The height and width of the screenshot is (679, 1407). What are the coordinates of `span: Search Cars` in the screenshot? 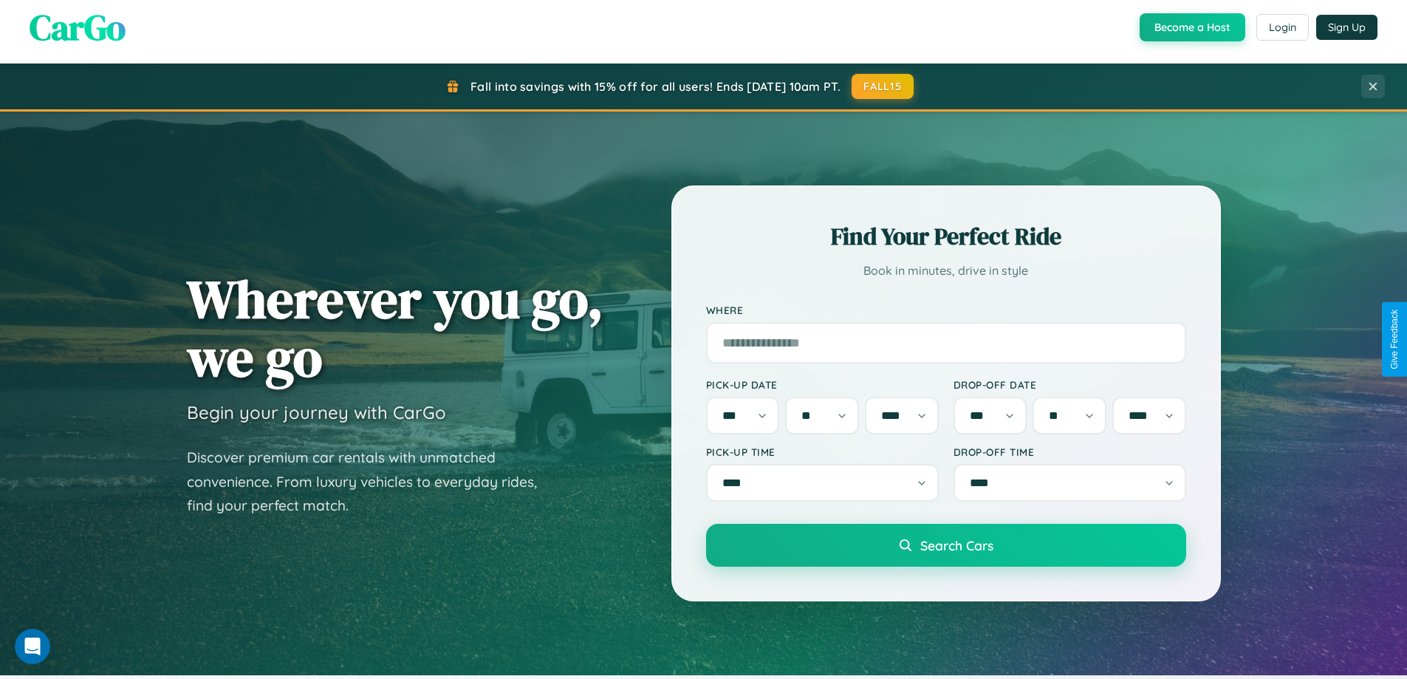 It's located at (956, 545).